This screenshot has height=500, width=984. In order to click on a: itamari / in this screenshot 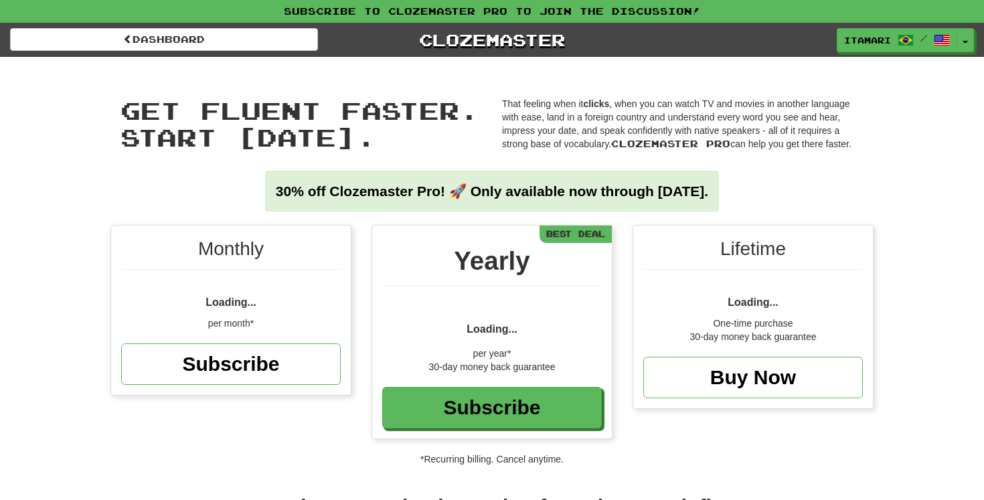, I will do `click(897, 40)`.